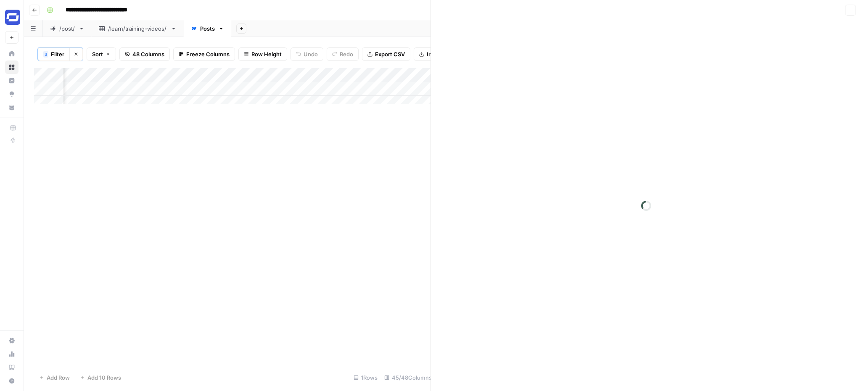  What do you see at coordinates (137, 29) in the screenshot?
I see `a: /learn/training-videos/` at bounding box center [137, 29].